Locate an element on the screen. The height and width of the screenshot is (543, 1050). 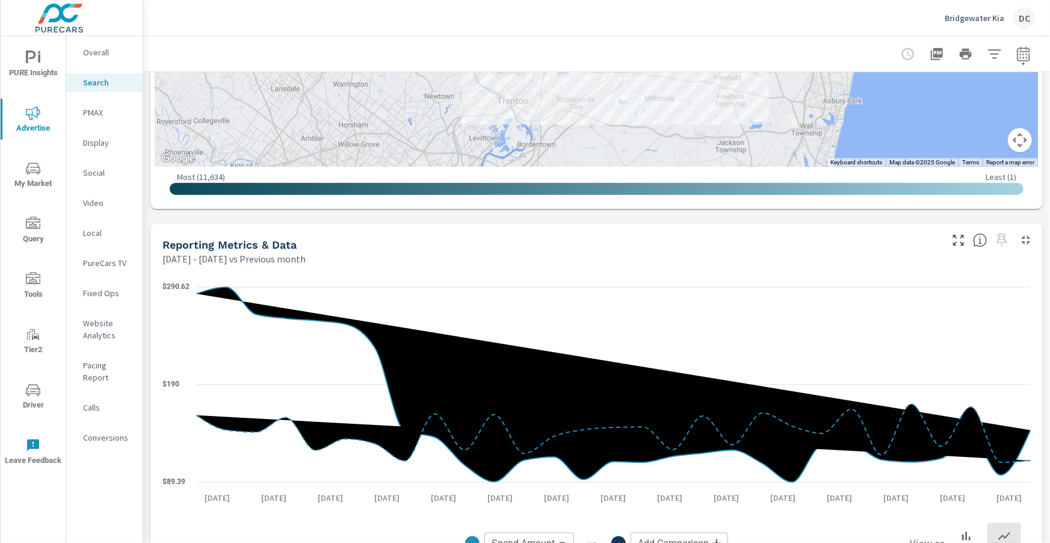
a: Open this area in Google Maps (opens a new window) is located at coordinates (178, 159).